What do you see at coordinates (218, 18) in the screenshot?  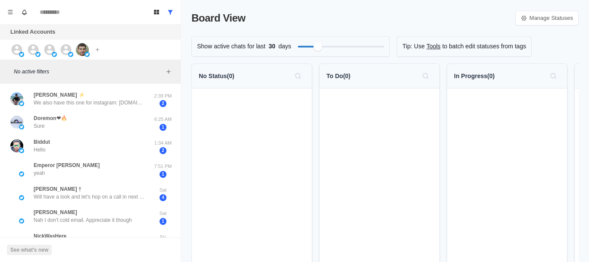 I see `p: Board View` at bounding box center [218, 18].